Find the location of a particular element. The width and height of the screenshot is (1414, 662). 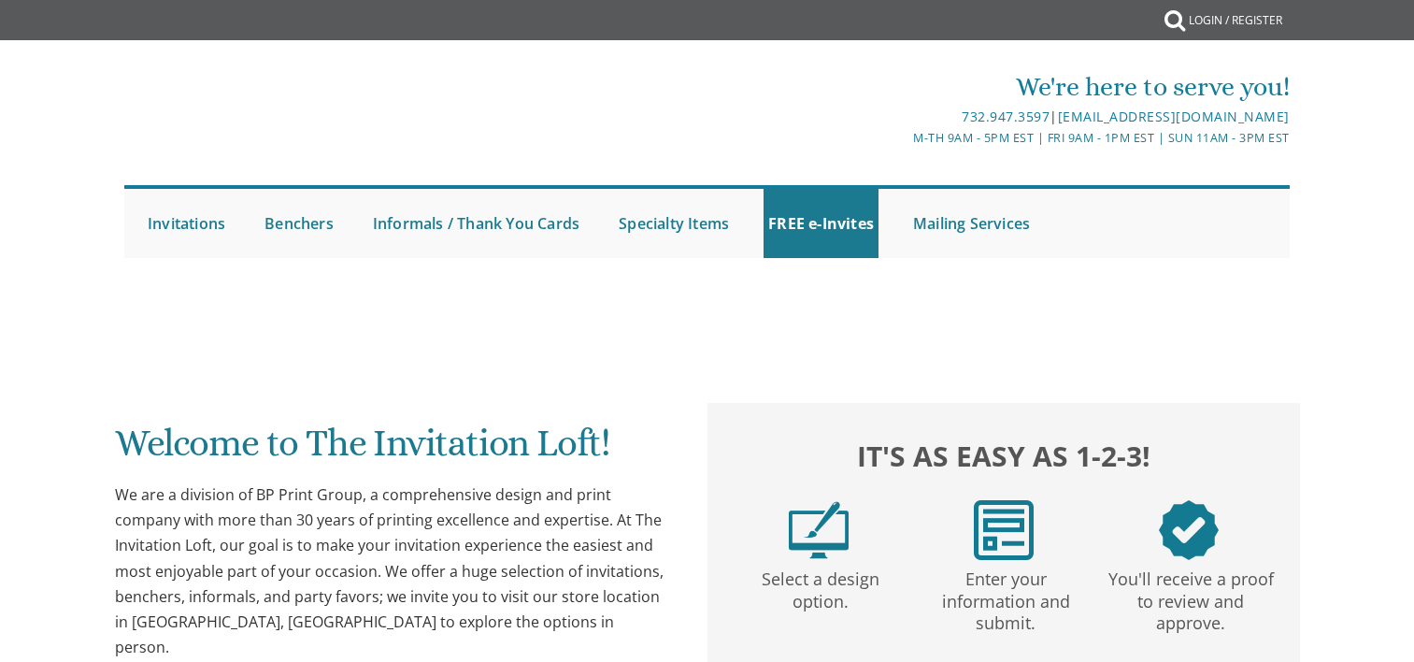

img: step3.png is located at coordinates (1189, 530).